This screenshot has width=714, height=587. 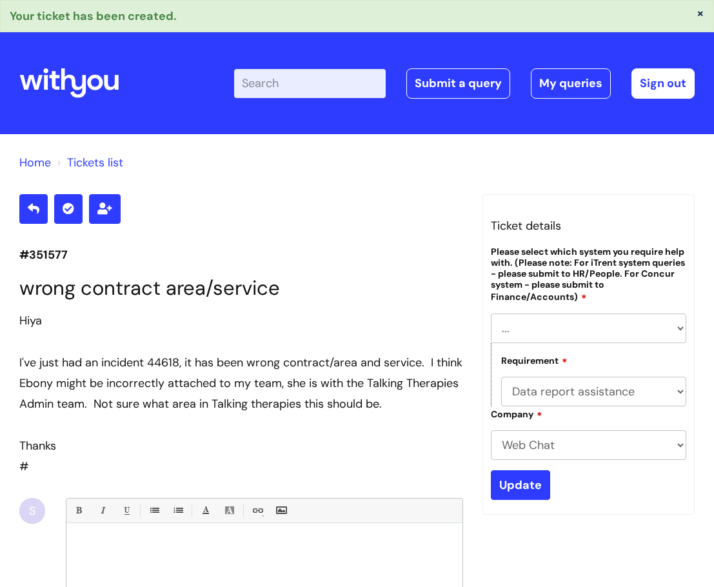 I want to click on a: Sign out, so click(x=663, y=83).